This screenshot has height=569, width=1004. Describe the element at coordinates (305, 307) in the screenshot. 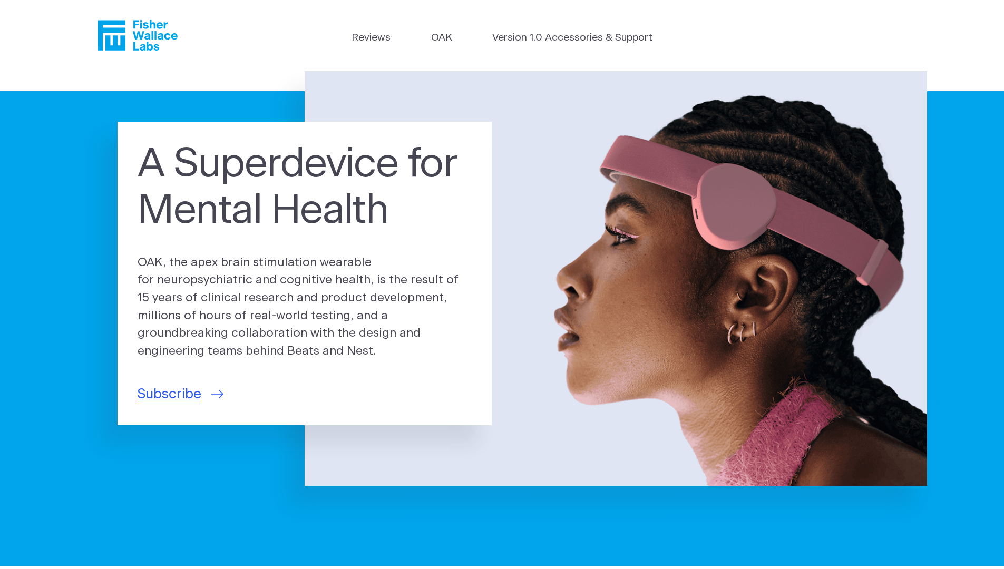

I see `p: OAK, the apex brain stimulation wearable for neuropsychiatric and cognitive health, is the result...` at that location.